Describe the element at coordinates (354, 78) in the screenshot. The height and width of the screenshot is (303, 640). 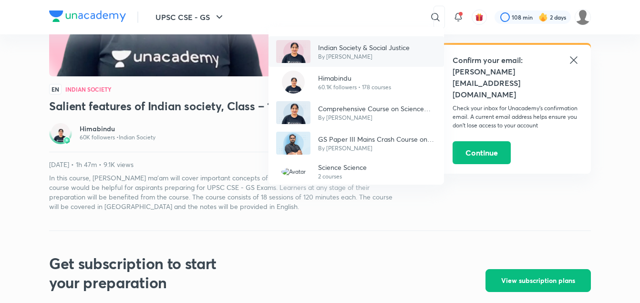
I see `p: Himabindu` at that location.